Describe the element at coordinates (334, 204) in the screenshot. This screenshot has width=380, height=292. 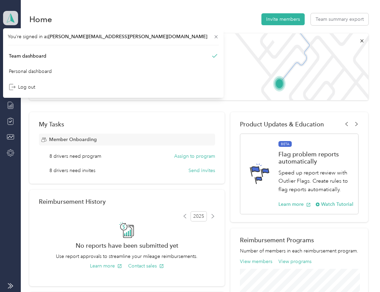
I see `button: Watch Tutorial` at that location.